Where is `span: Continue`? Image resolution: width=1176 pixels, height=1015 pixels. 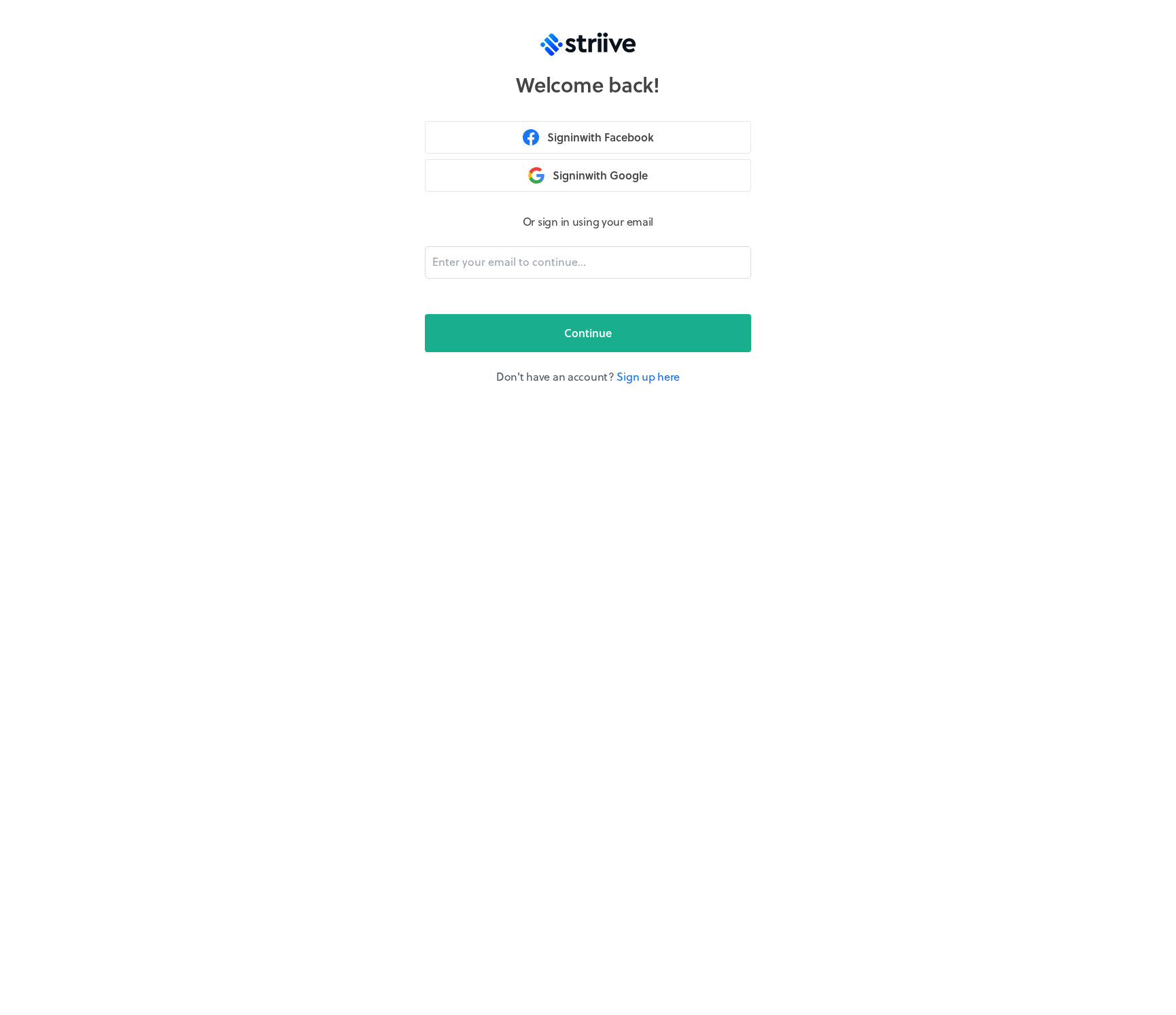
span: Continue is located at coordinates (588, 333).